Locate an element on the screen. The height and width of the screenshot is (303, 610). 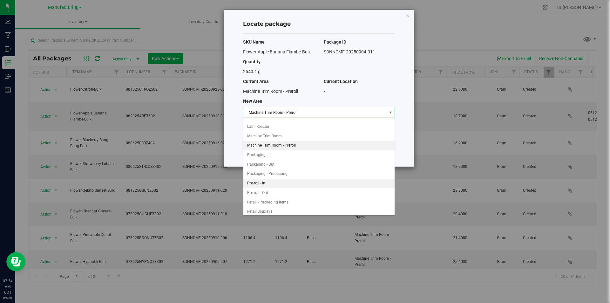
span: SDNNCMF-20250904-011 is located at coordinates (350, 52).